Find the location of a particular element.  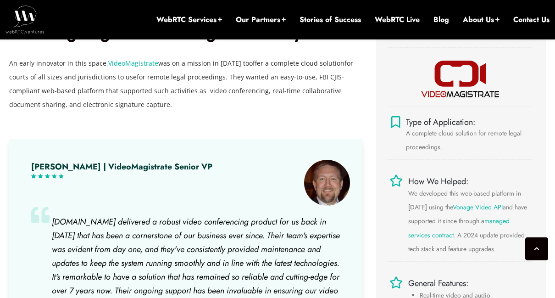

span: for courts of all sizes and jurisdictions to use is located at coordinates (181, 70).